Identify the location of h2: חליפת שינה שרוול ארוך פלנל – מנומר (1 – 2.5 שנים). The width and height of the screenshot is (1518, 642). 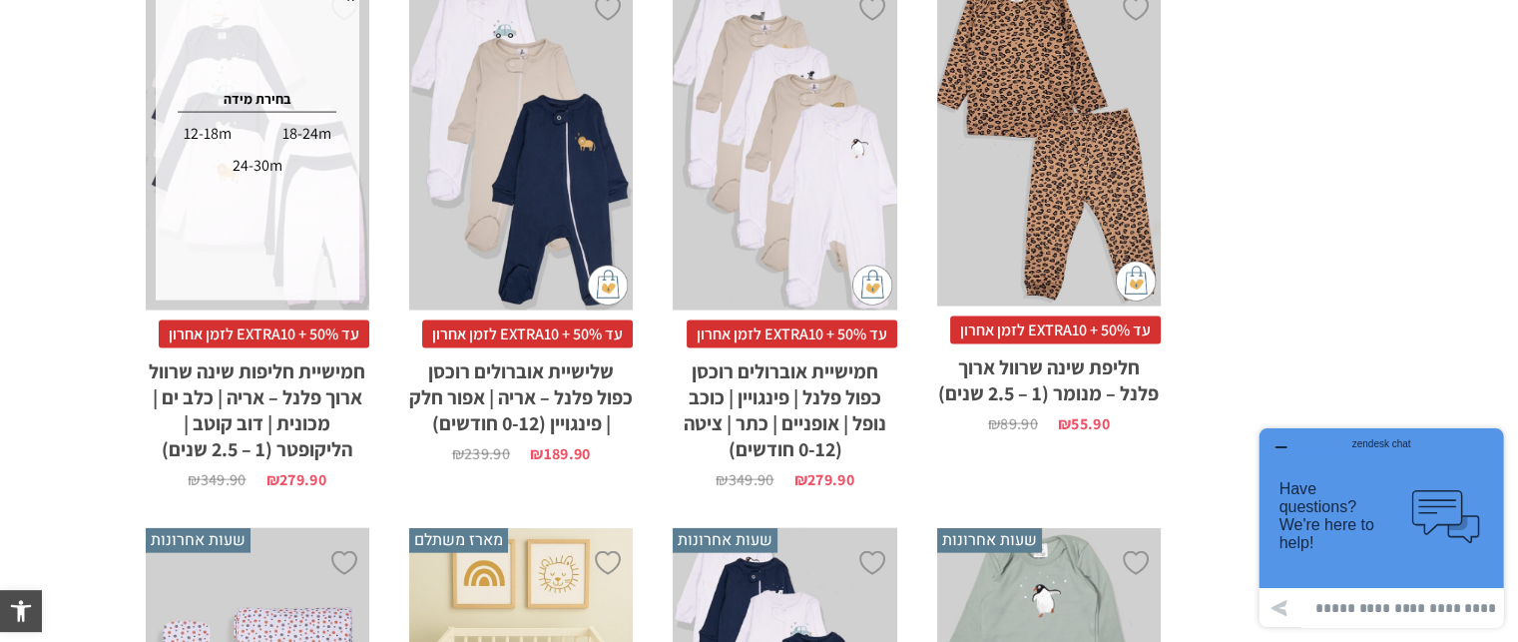
(1049, 375).